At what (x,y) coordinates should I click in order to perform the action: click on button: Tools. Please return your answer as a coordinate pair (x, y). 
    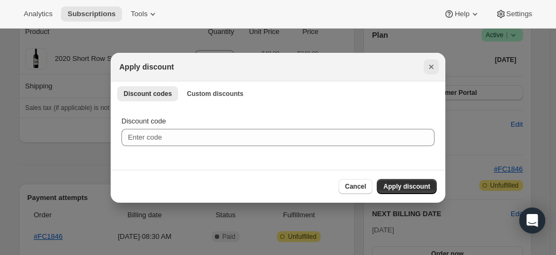
    Looking at the image, I should click on (144, 14).